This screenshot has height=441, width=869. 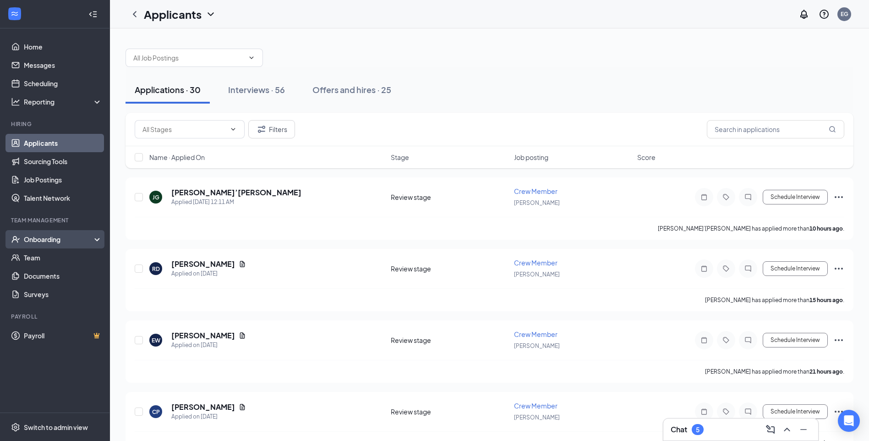 What do you see at coordinates (824, 14) in the screenshot?
I see `svg: QuestionInfo` at bounding box center [824, 14].